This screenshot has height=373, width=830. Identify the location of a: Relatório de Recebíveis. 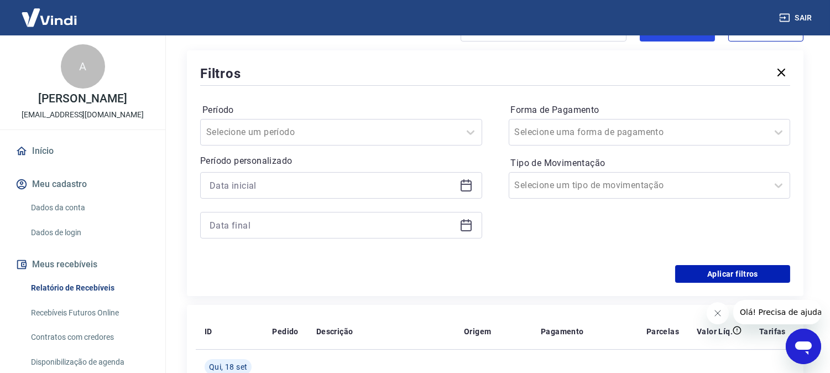
(89, 288).